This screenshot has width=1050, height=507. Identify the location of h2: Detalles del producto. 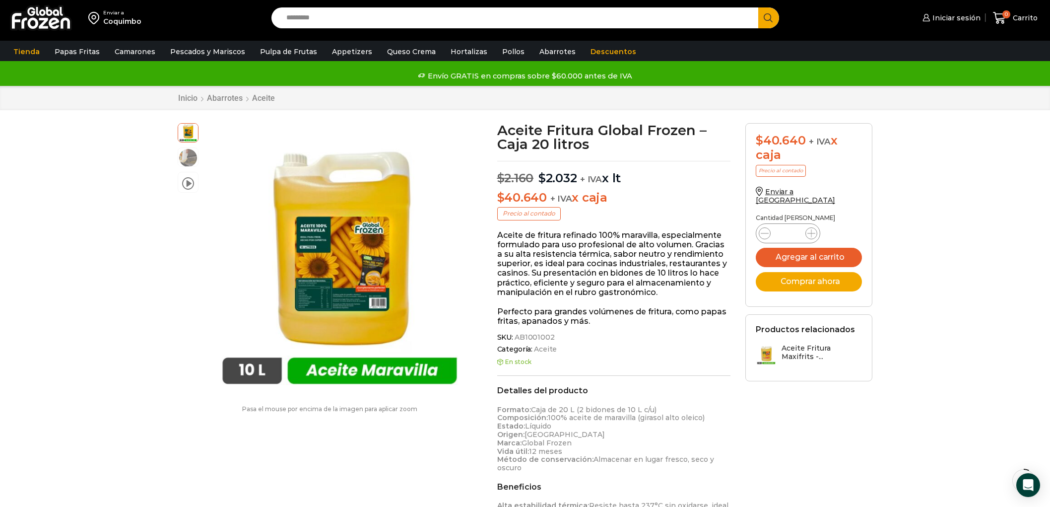
(614, 390).